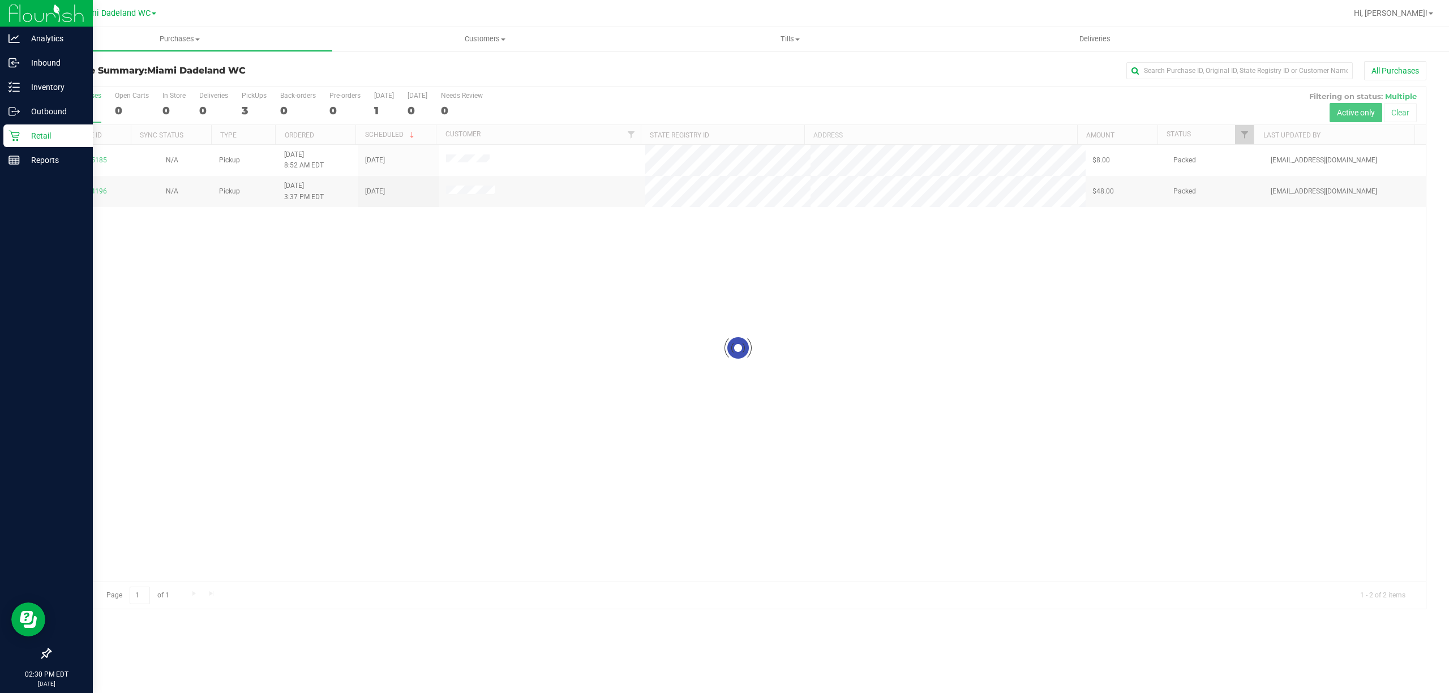 This screenshot has height=693, width=1449. Describe the element at coordinates (484, 39) in the screenshot. I see `a: Customers` at that location.